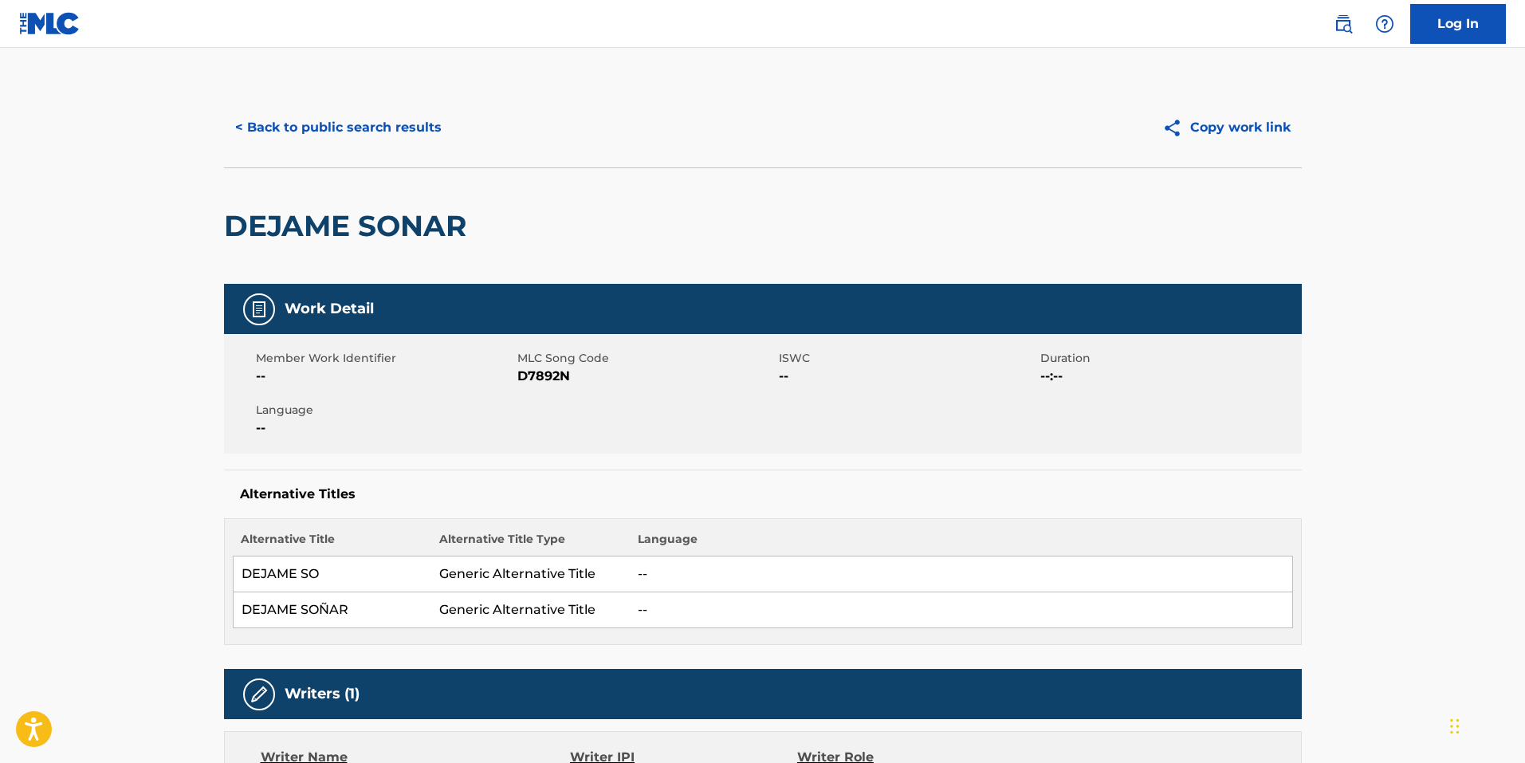  I want to click on button: < Back to public search results, so click(338, 128).